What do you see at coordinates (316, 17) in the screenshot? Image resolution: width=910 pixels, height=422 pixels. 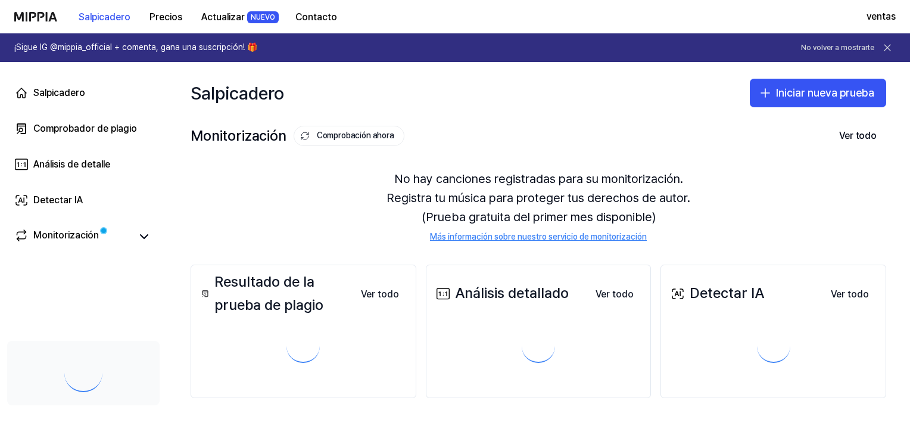 I see `button: Contacto` at bounding box center [316, 17].